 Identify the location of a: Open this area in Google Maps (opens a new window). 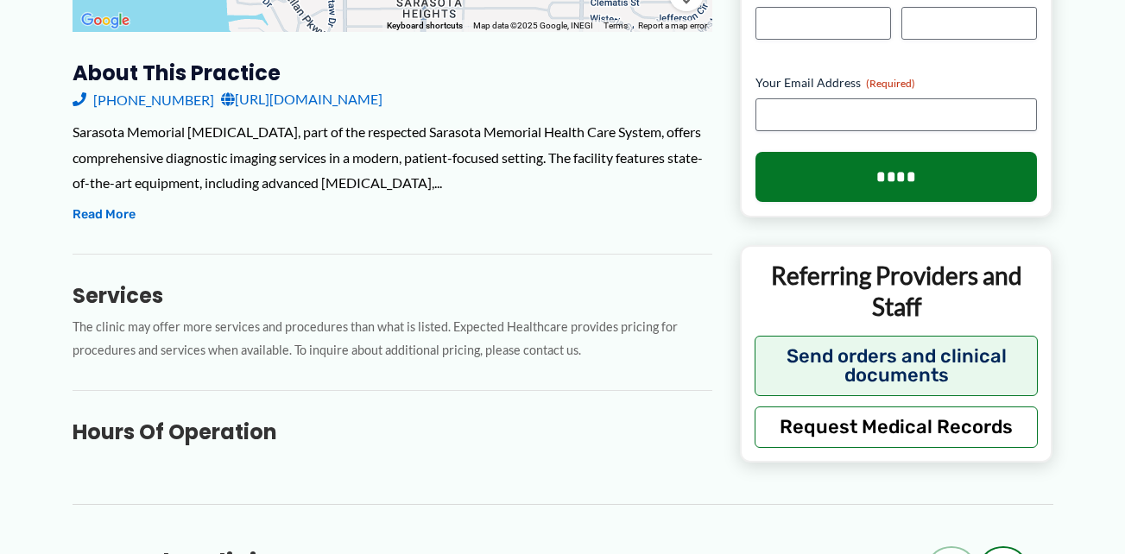
(105, 21).